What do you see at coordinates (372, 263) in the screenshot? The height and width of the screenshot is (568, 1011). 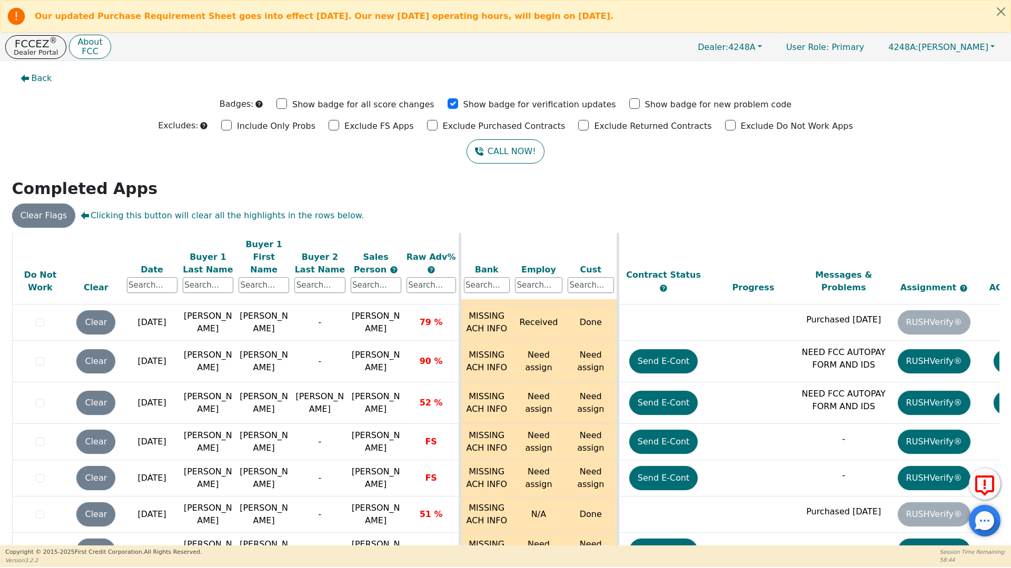 I see `span: Sales Person` at bounding box center [372, 263].